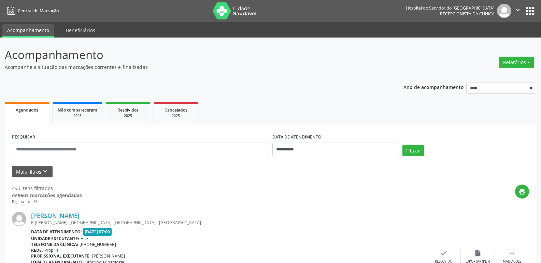 This screenshot has width=541, height=263. Describe the element at coordinates (55, 239) in the screenshot. I see `b: Unidade executante:` at that location.